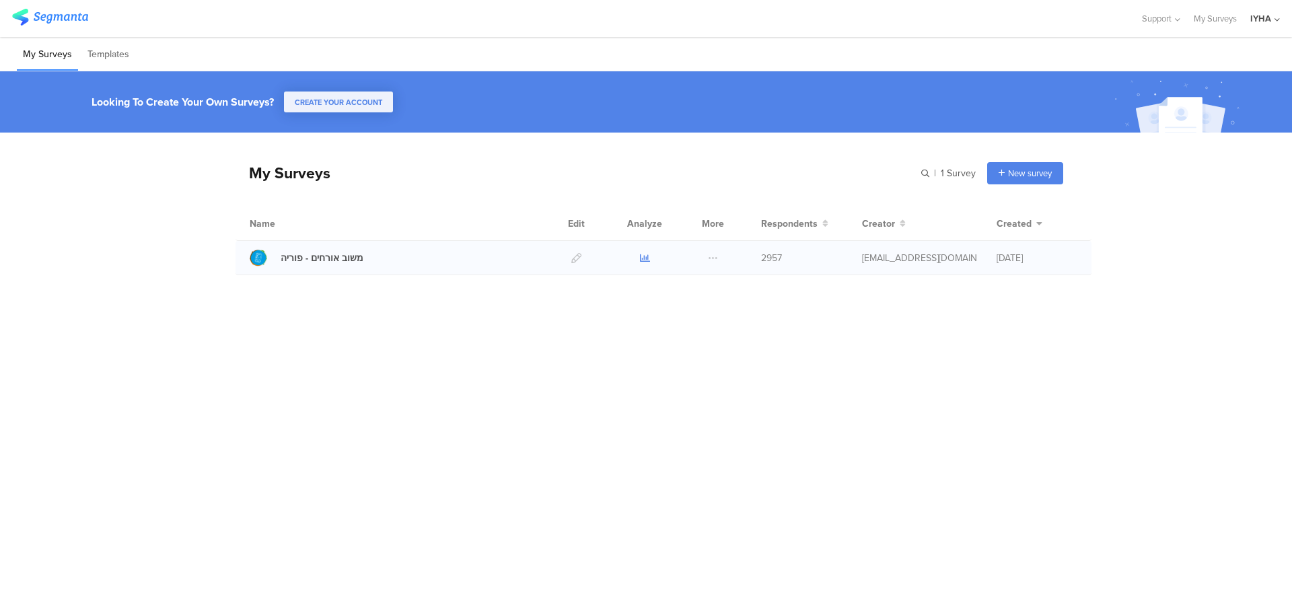  Describe the element at coordinates (1020, 223) in the screenshot. I see `button: Created` at that location.